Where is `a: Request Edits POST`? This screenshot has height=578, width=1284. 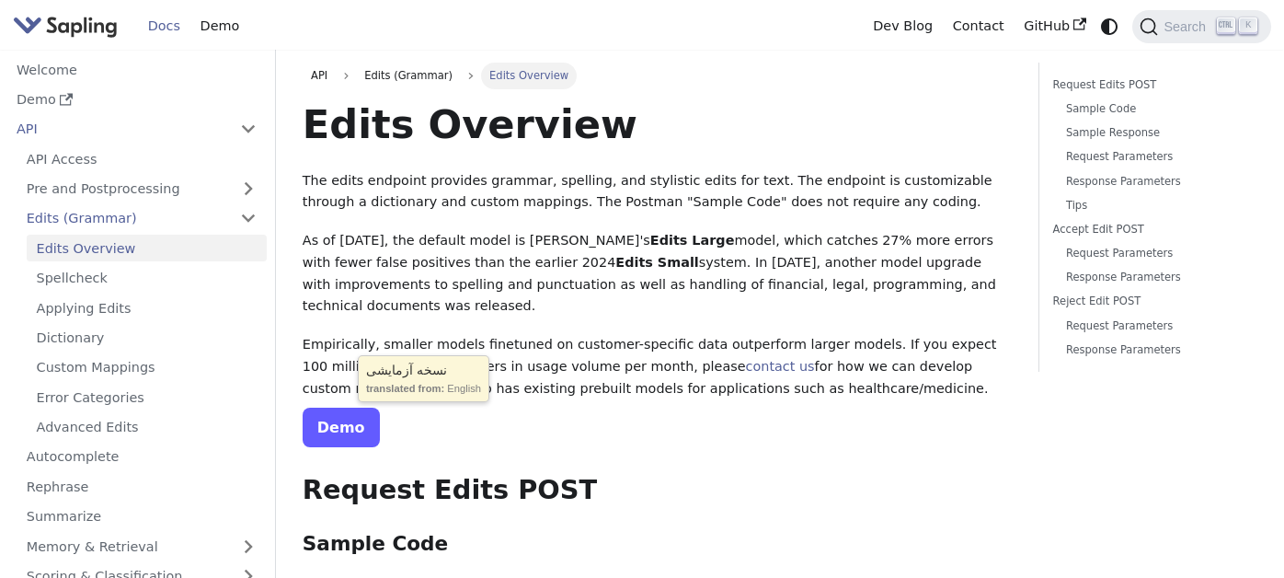 a: Request Edits POST is located at coordinates (1151, 85).